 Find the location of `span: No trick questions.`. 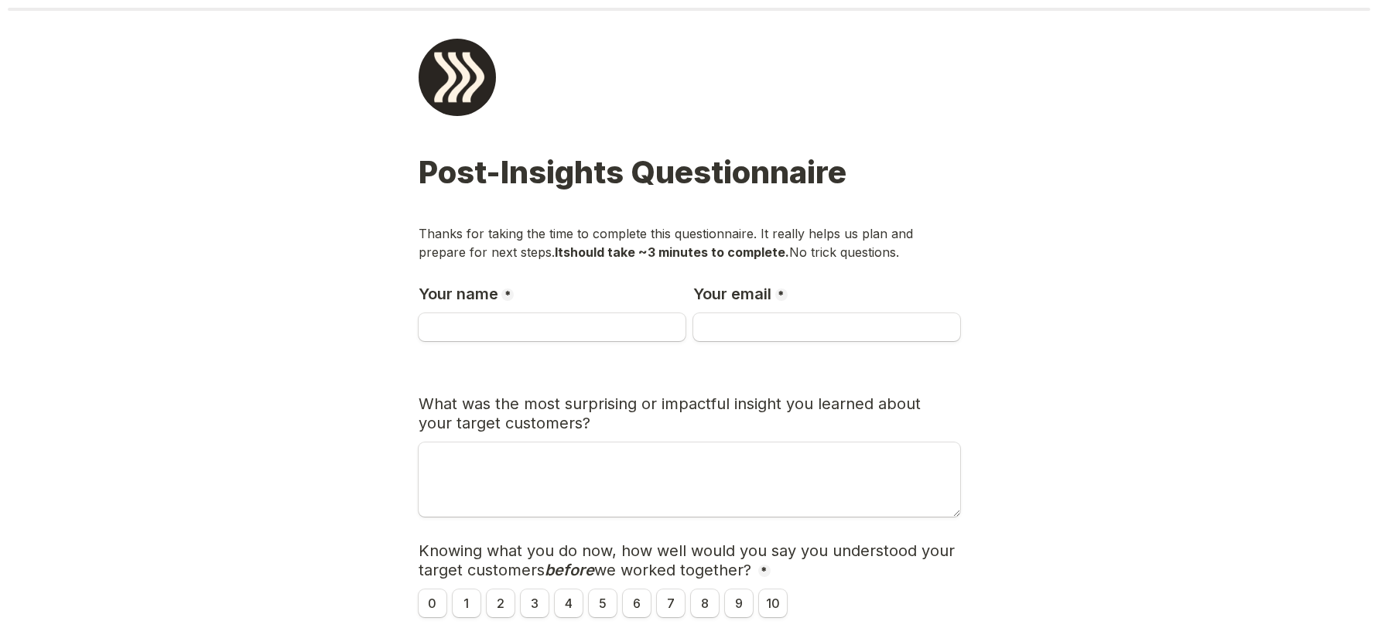

span: No trick questions. is located at coordinates (844, 252).